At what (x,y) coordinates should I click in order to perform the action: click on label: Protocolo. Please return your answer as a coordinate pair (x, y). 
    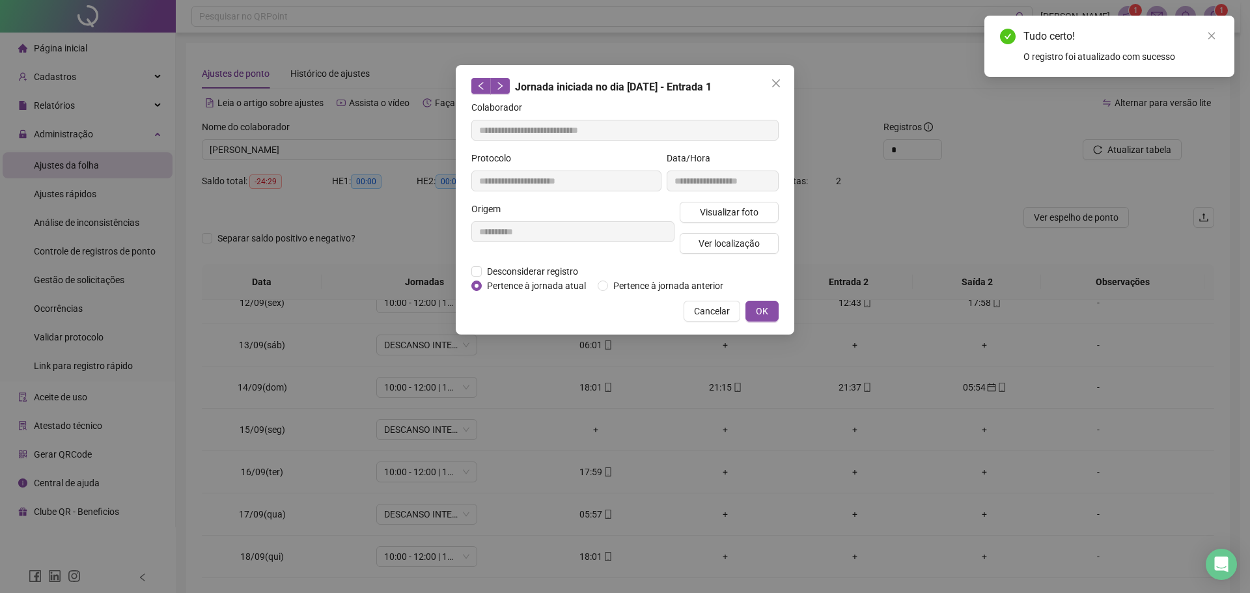
    Looking at the image, I should click on (495, 158).